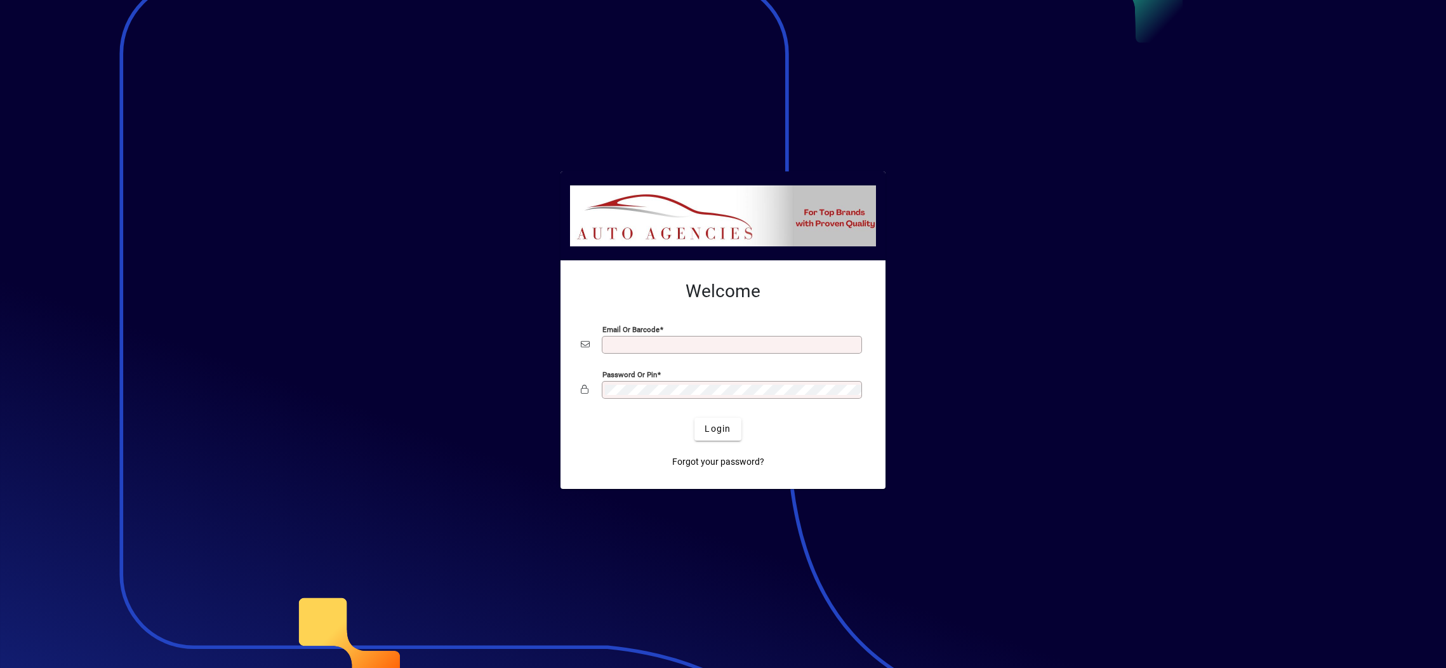  I want to click on h2: Welcome, so click(723, 291).